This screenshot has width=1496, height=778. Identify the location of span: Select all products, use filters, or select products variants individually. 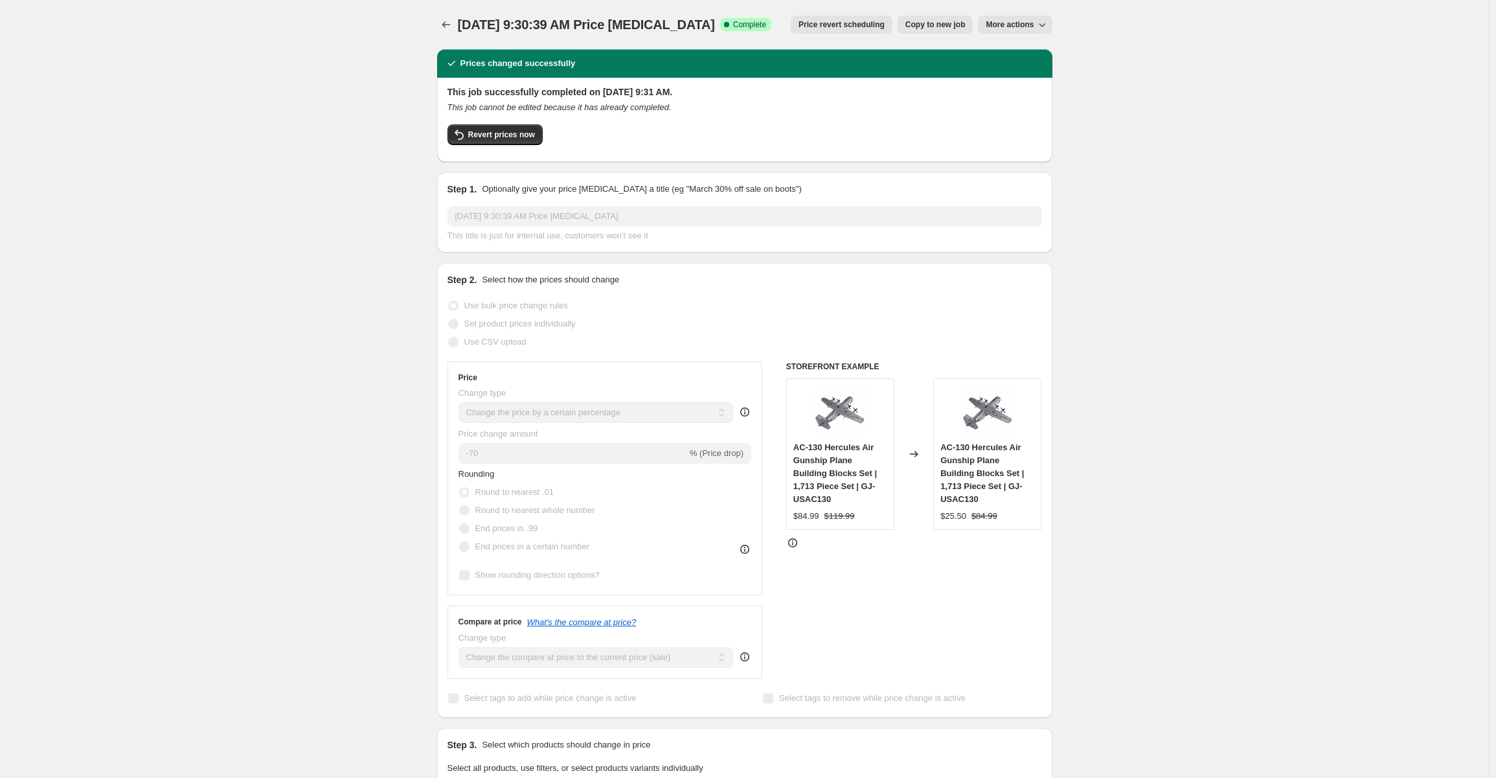
(575, 767).